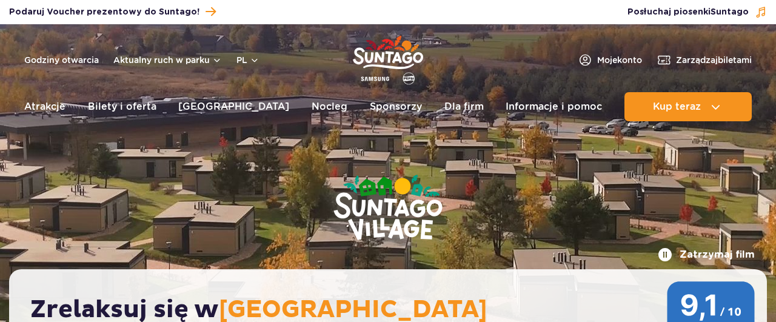  Describe the element at coordinates (248, 60) in the screenshot. I see `button: pl` at that location.